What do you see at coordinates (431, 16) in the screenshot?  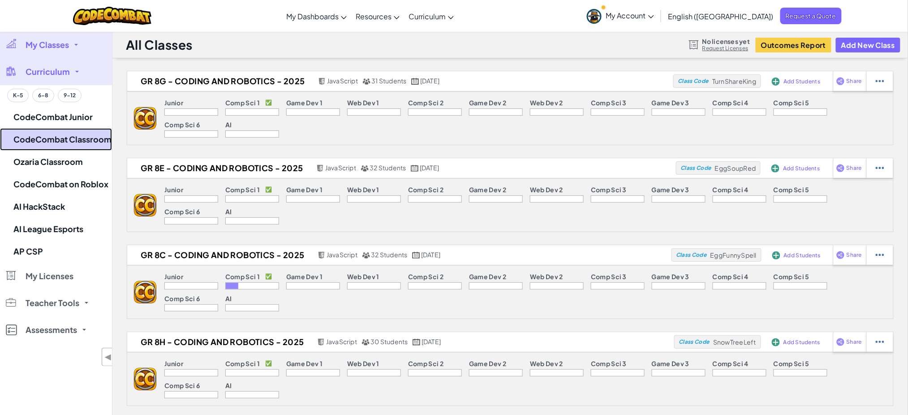 I see `a: Curriculum` at bounding box center [431, 16].